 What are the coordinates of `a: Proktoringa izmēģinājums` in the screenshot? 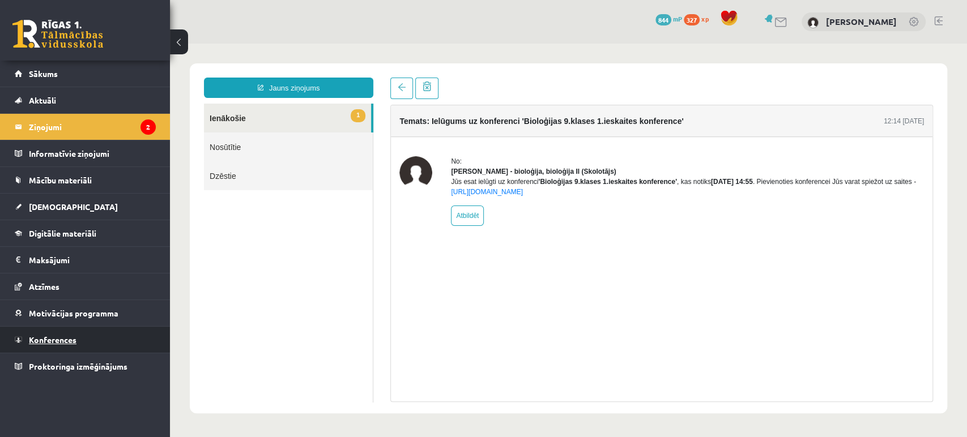 It's located at (85, 367).